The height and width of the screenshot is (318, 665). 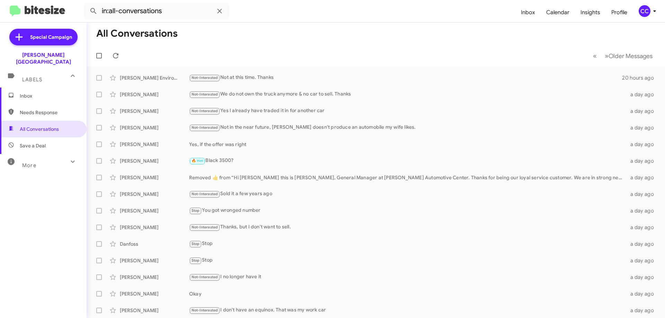 I want to click on h1: All Conversations, so click(x=137, y=34).